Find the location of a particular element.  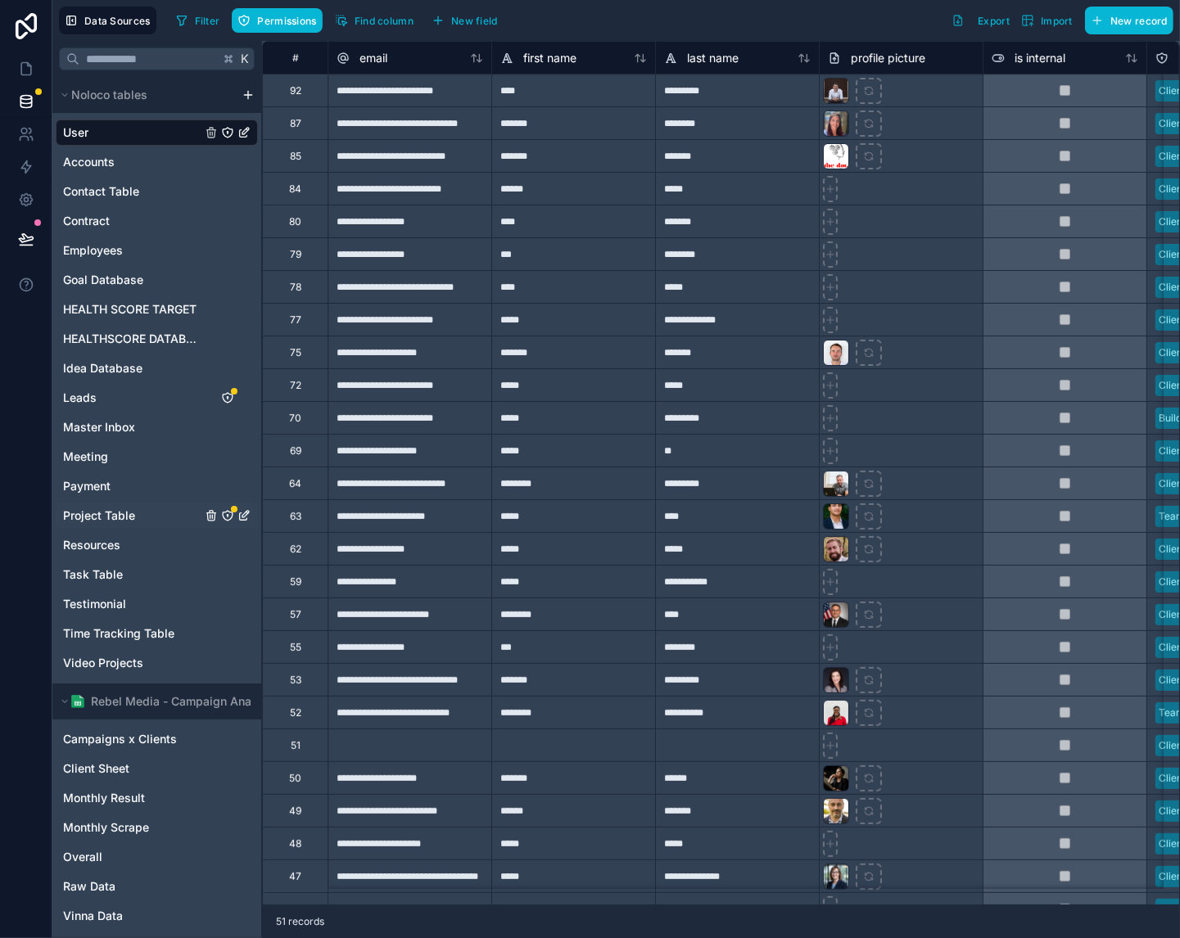

button: New record is located at coordinates (1129, 20).